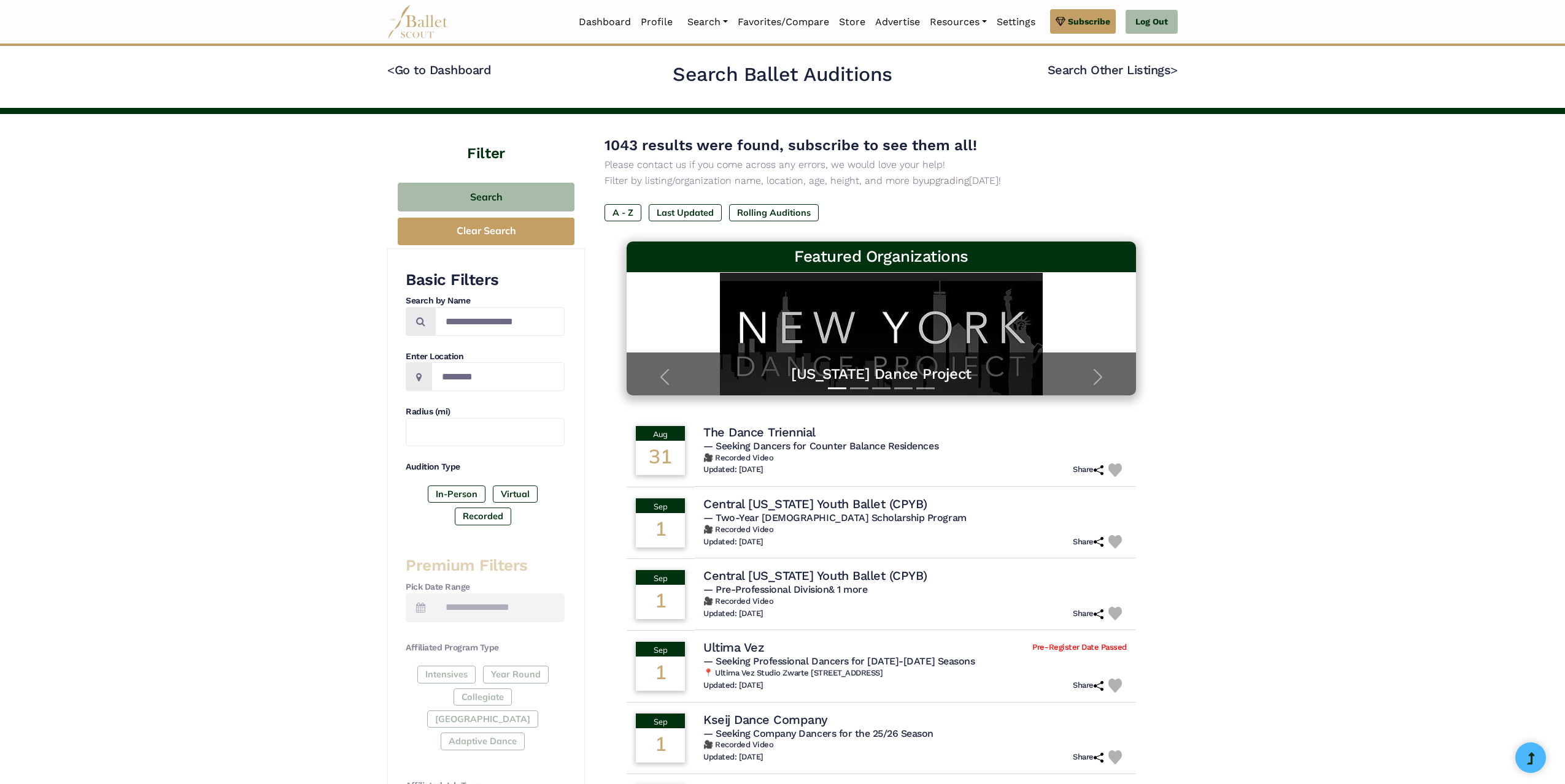 This screenshot has height=784, width=1565. I want to click on h4: Audition Type, so click(485, 467).